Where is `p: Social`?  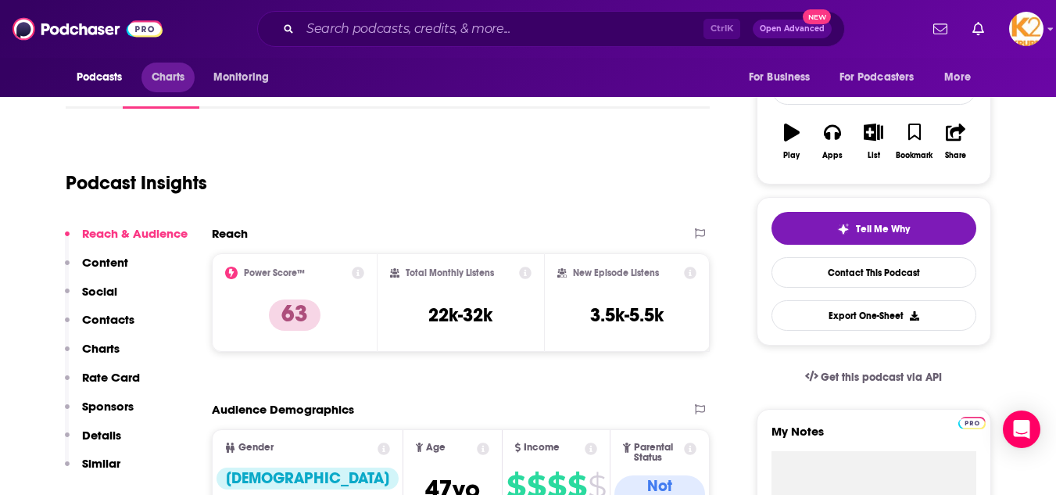 p: Social is located at coordinates (99, 291).